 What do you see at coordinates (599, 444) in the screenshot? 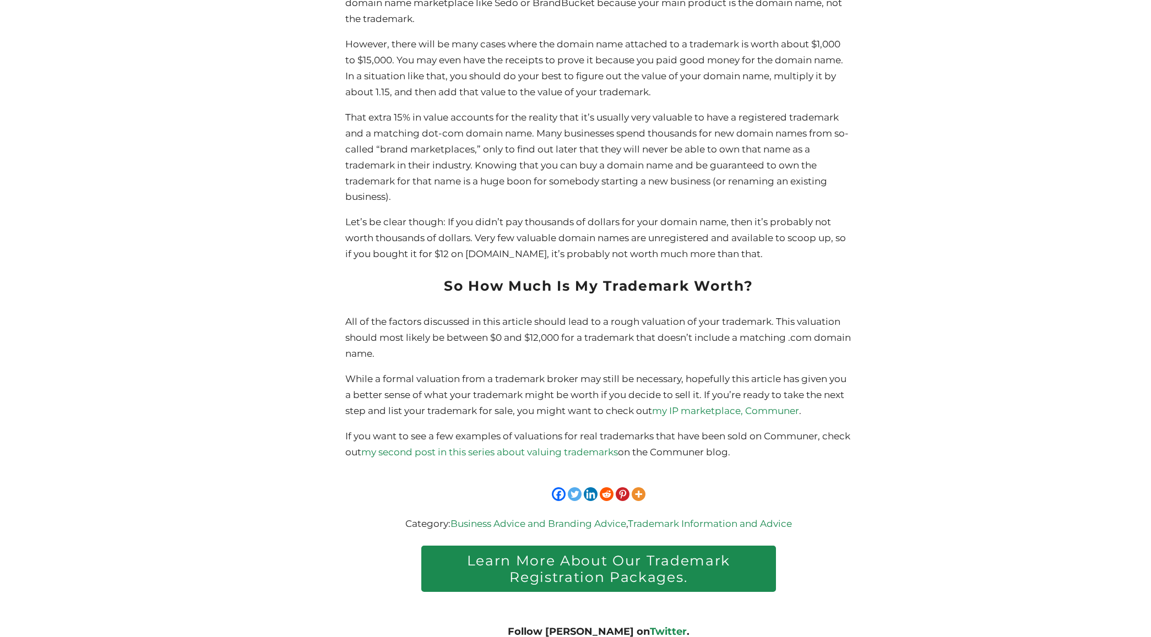
I see `p: If you want to see a few examples of valuations for real trademarks that have been sold on Commun...` at bounding box center [599, 444].